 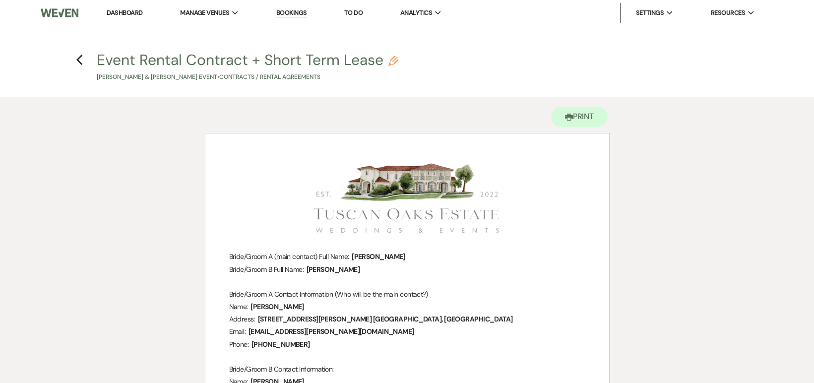 What do you see at coordinates (60, 13) in the screenshot?
I see `img: Weven Logo` at bounding box center [60, 13].